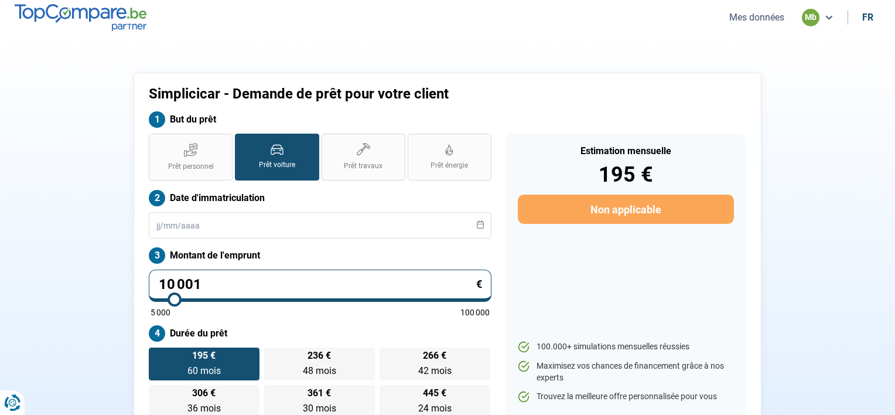  I want to click on span: 60 mois, so click(204, 370).